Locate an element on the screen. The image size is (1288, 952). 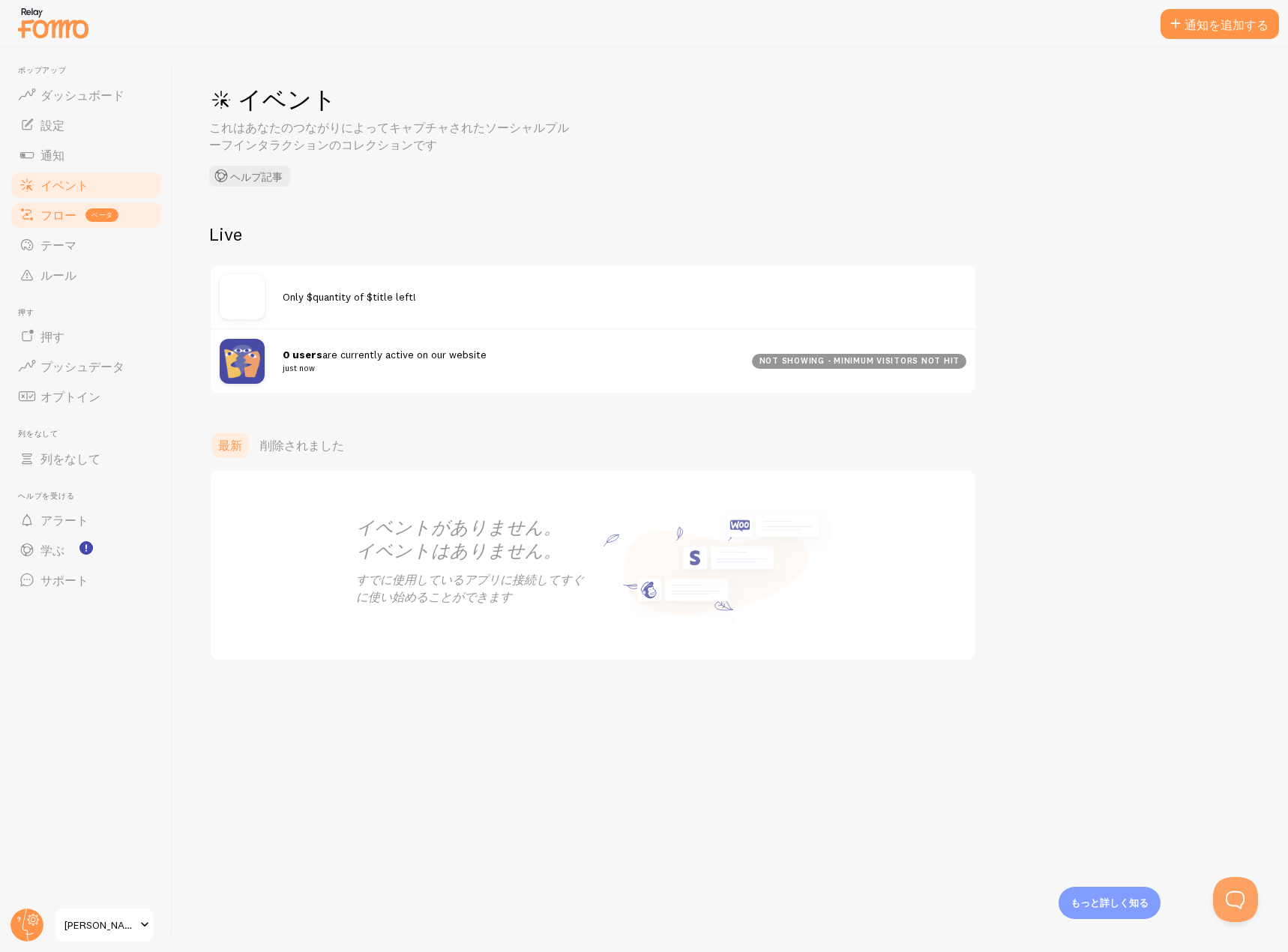
a: 学ぶ is located at coordinates (86, 550).